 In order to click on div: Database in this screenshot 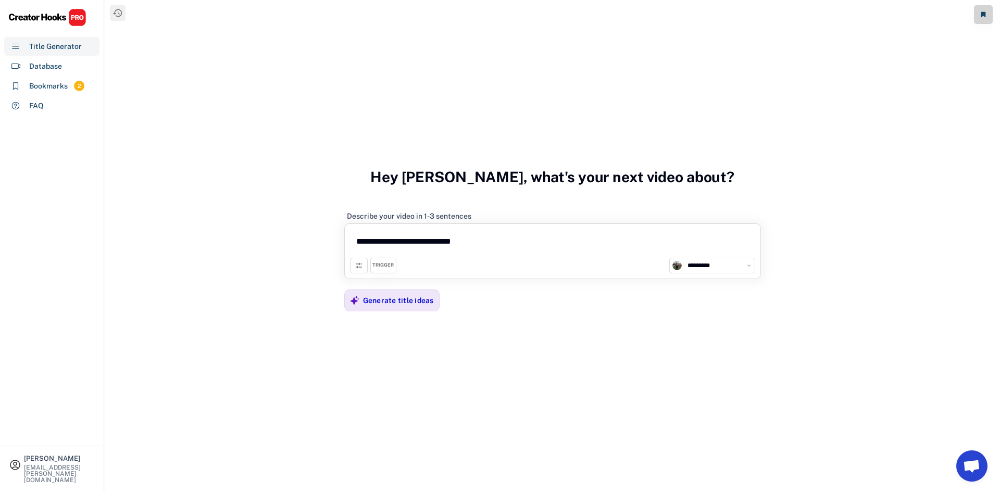, I will do `click(45, 66)`.